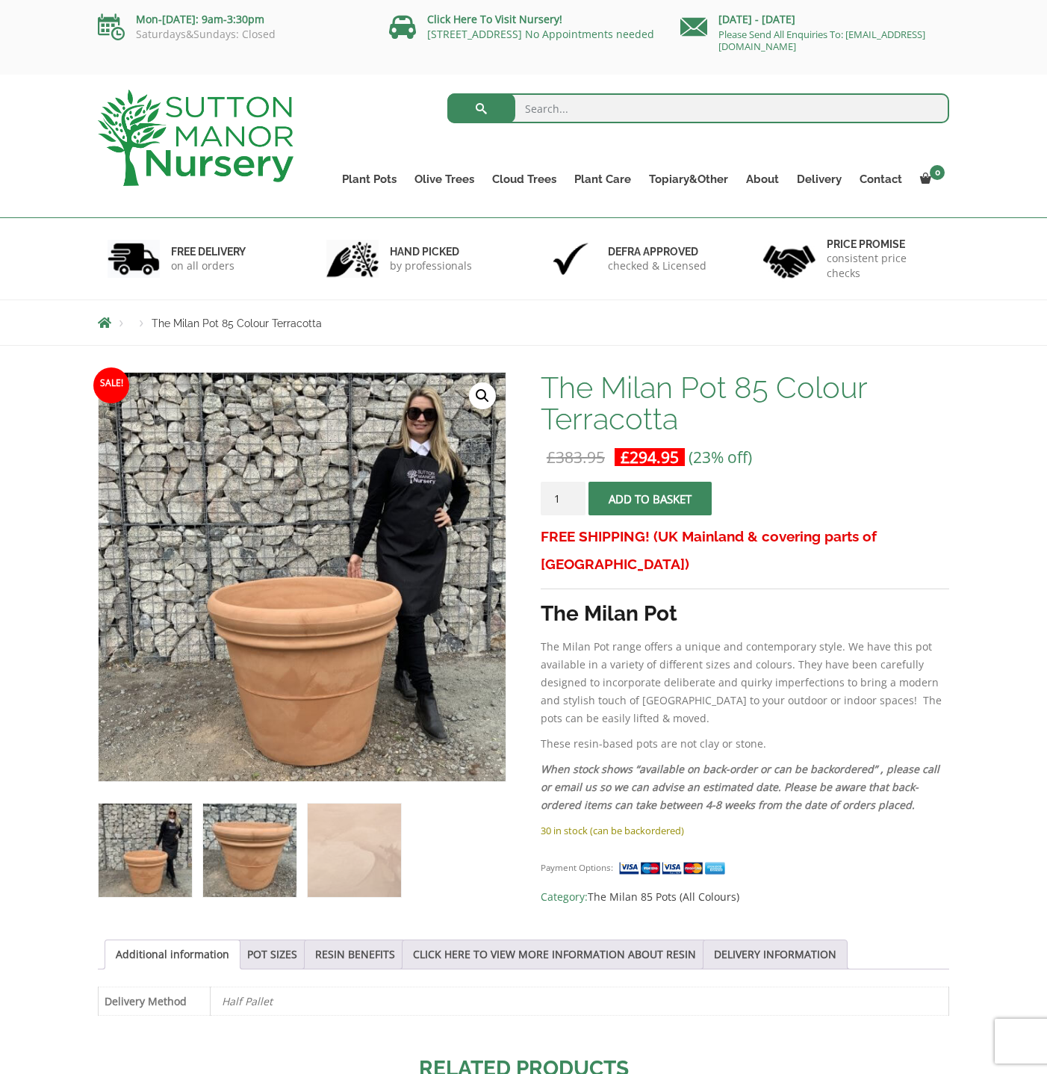  Describe the element at coordinates (355, 954) in the screenshot. I see `a: RESIN BENEFITS` at that location.